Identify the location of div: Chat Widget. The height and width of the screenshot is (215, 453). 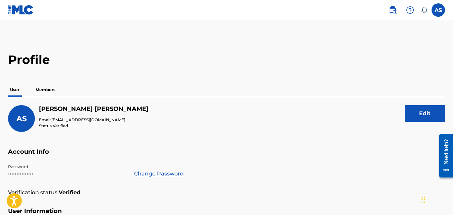
(436, 199).